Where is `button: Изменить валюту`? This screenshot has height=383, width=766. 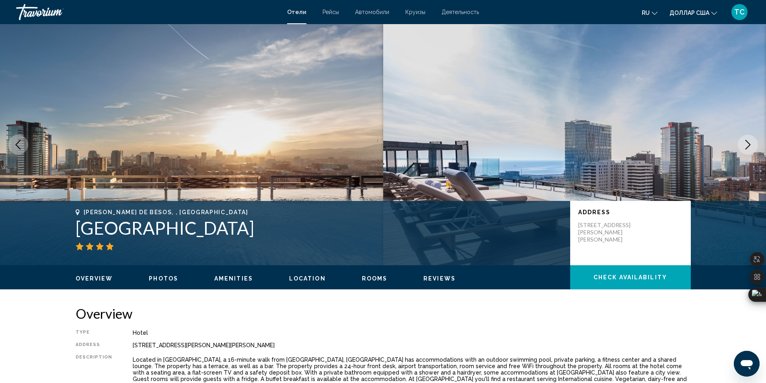 button: Изменить валюту is located at coordinates (693, 12).